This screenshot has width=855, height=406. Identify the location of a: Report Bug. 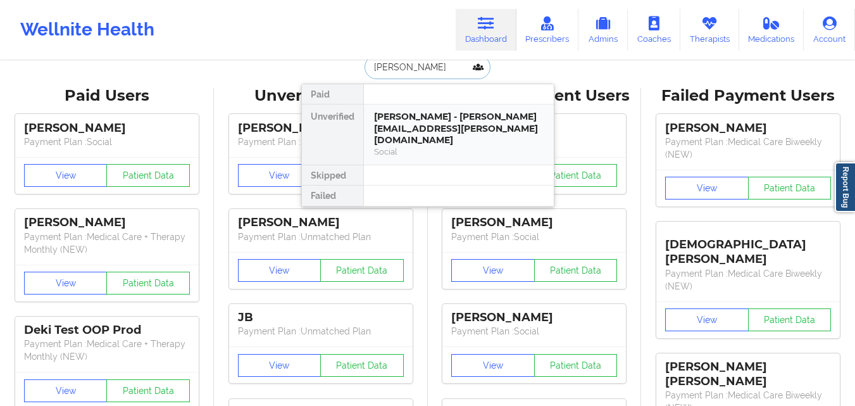
(845, 187).